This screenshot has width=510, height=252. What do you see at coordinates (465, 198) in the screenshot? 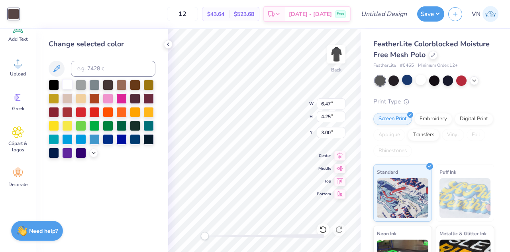
I see `img: Puff Ink` at bounding box center [465, 198].